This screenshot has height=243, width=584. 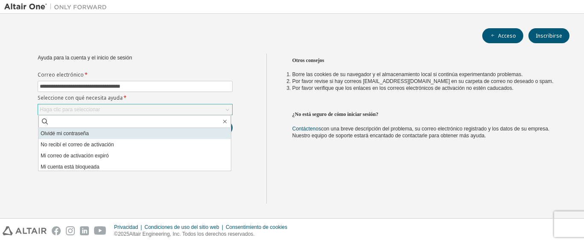 What do you see at coordinates (192, 234) in the screenshot?
I see `font: Altair Engineering, Inc. Todos los derechos reservados.` at bounding box center [192, 234].